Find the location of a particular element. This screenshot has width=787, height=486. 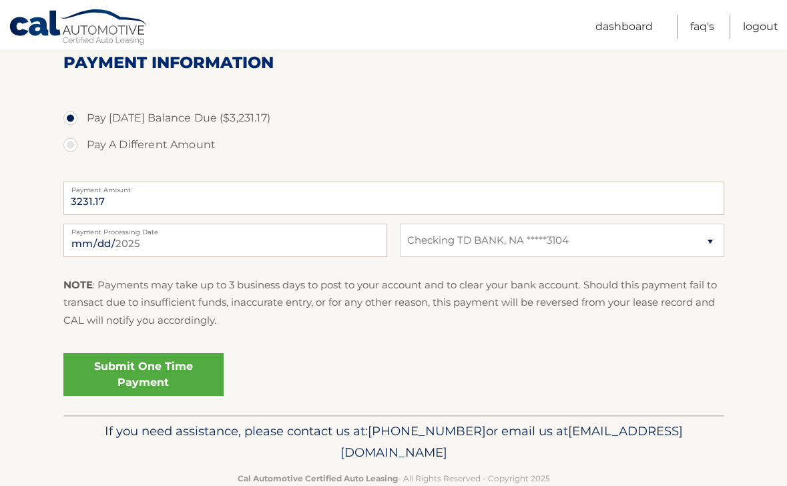

a: Cal Automotive is located at coordinates (79, 28).